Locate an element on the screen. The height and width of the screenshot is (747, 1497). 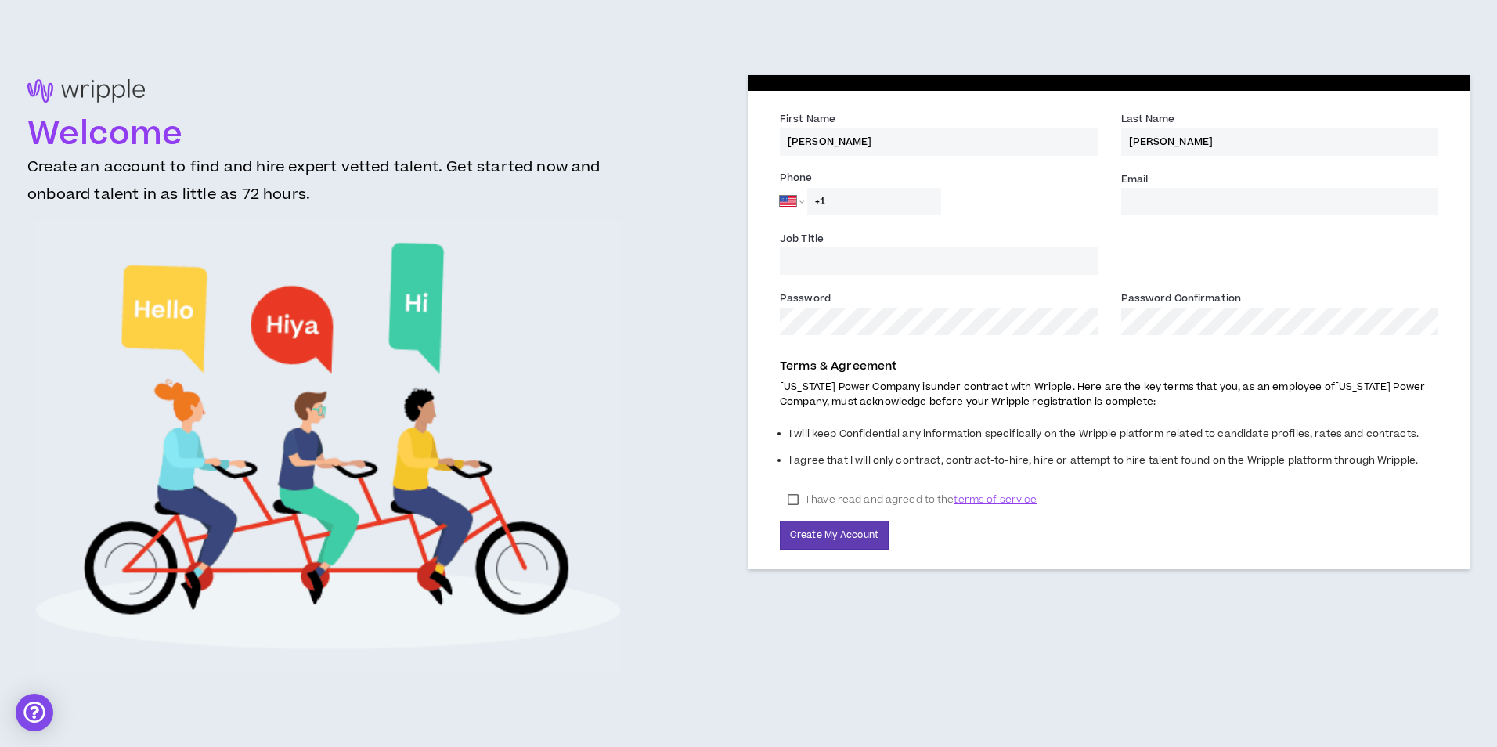
li: I will keep Confidential any information specifically on the Wripple platform related to candidat... is located at coordinates (1113, 436).